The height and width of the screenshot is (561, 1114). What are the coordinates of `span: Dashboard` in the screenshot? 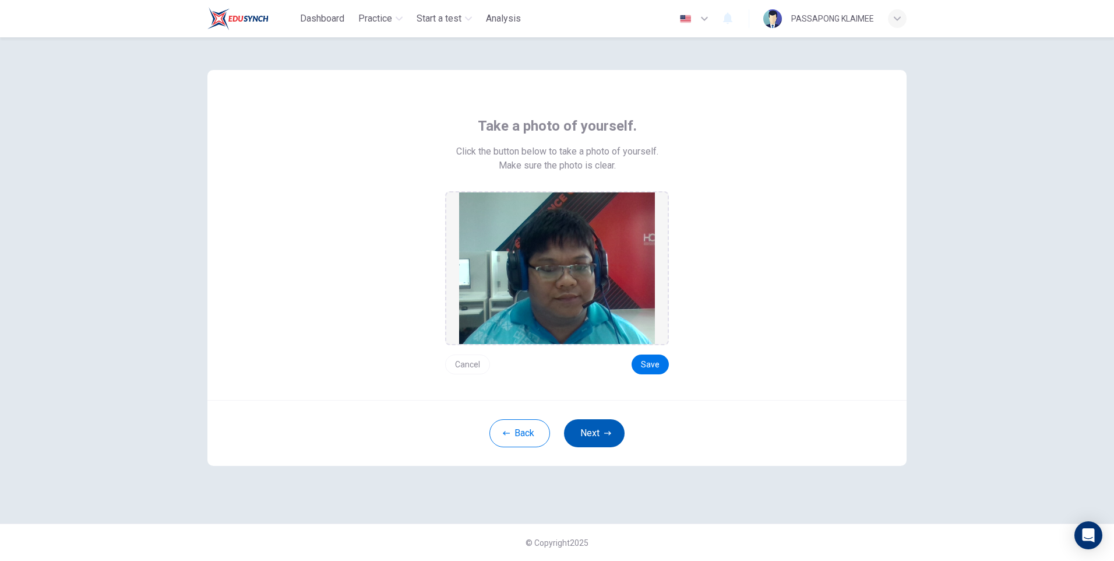 It's located at (322, 19).